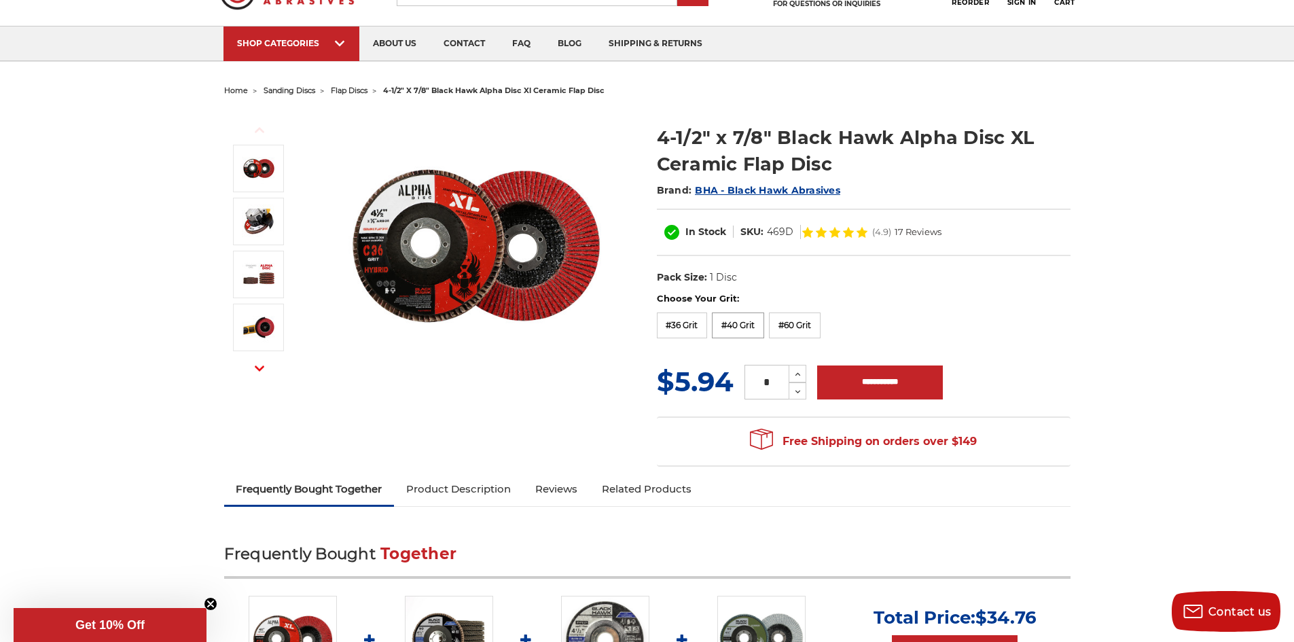  I want to click on div: Get 10% OffClose teaser, so click(110, 625).